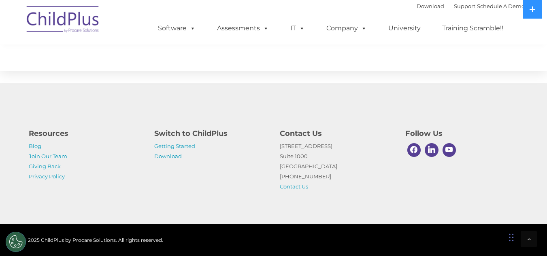 This screenshot has width=547, height=256. What do you see at coordinates (211, 134) in the screenshot?
I see `h4: Switch to ChildPlus` at bounding box center [211, 134].